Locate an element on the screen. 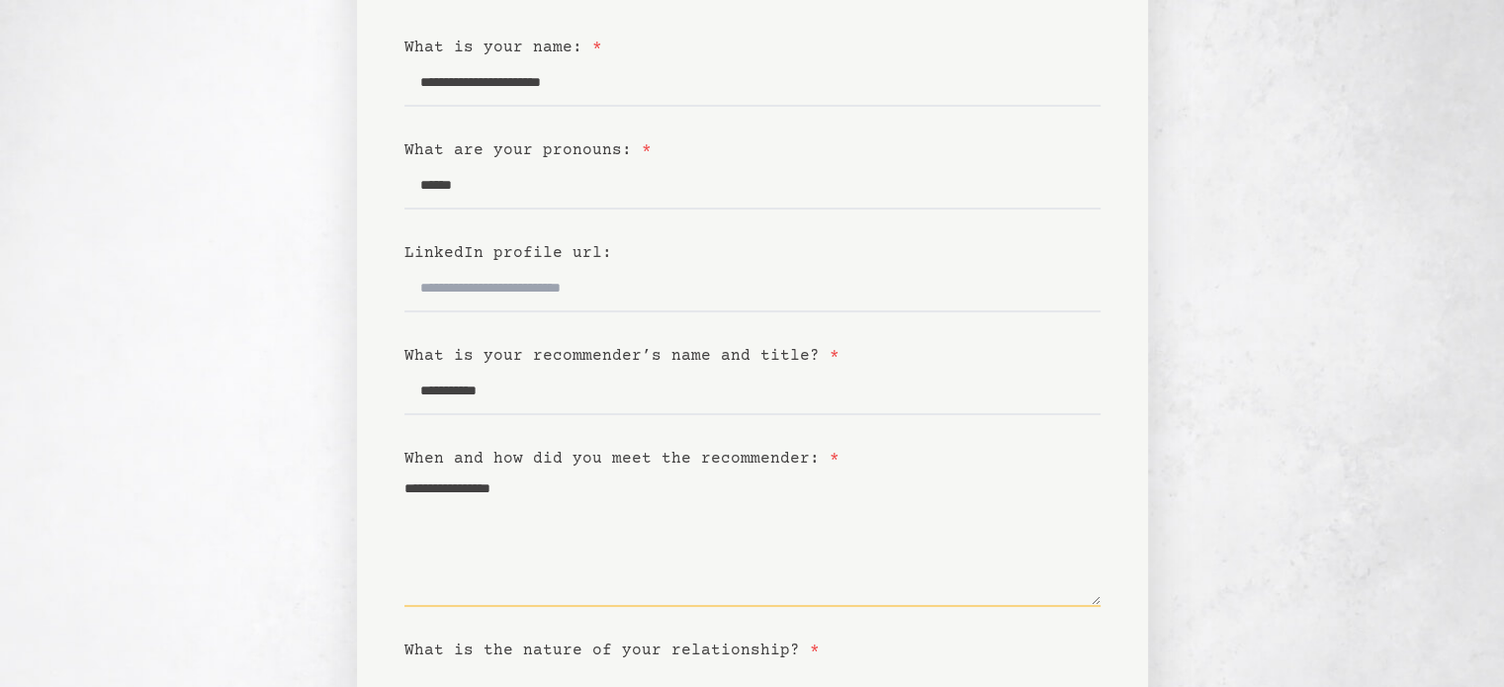 Image resolution: width=1504 pixels, height=687 pixels. label: What is your name: is located at coordinates (503, 47).